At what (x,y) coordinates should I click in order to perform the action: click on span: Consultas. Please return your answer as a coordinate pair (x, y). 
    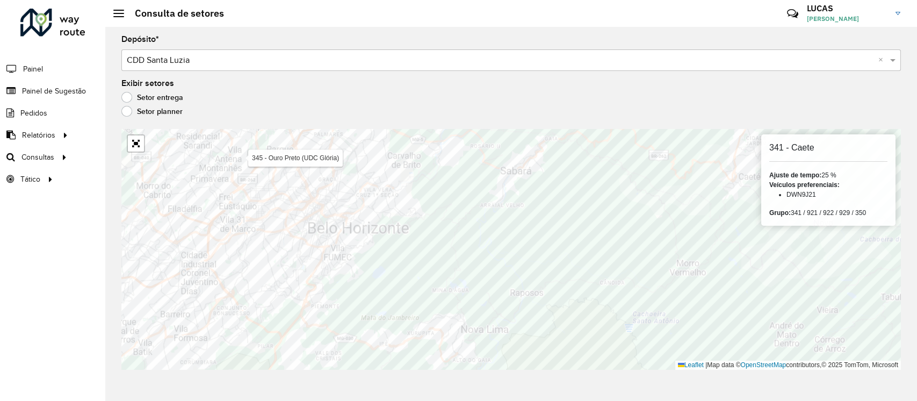
    Looking at the image, I should click on (38, 157).